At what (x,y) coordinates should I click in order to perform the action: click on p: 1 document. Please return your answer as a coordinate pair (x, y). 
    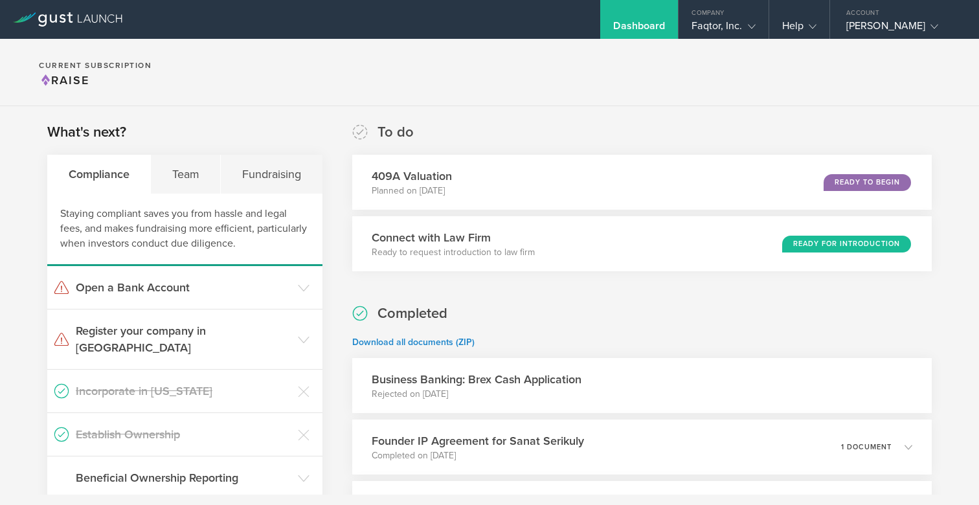
    Looking at the image, I should click on (866, 447).